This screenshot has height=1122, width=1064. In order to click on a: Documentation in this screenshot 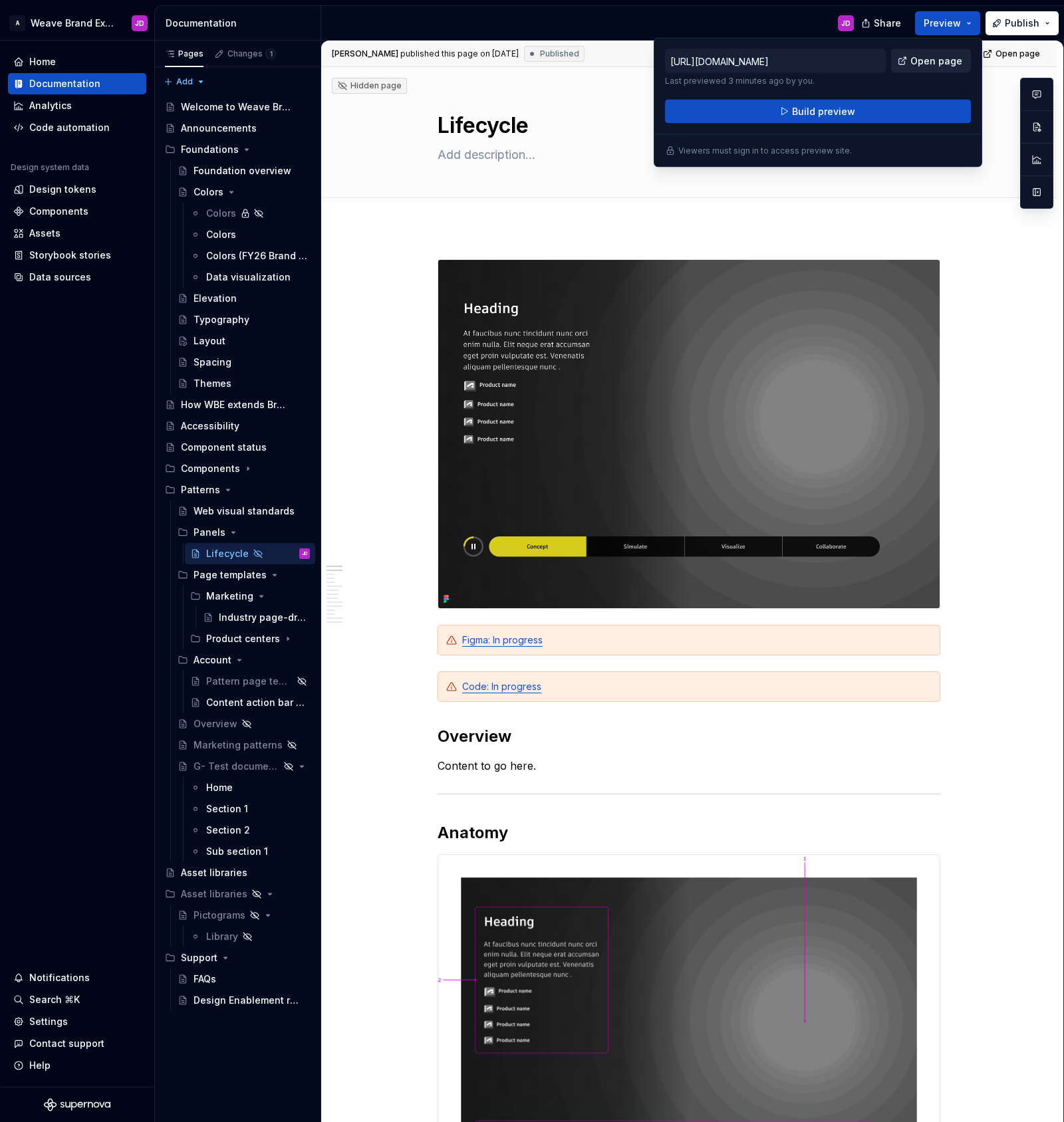, I will do `click(77, 84)`.